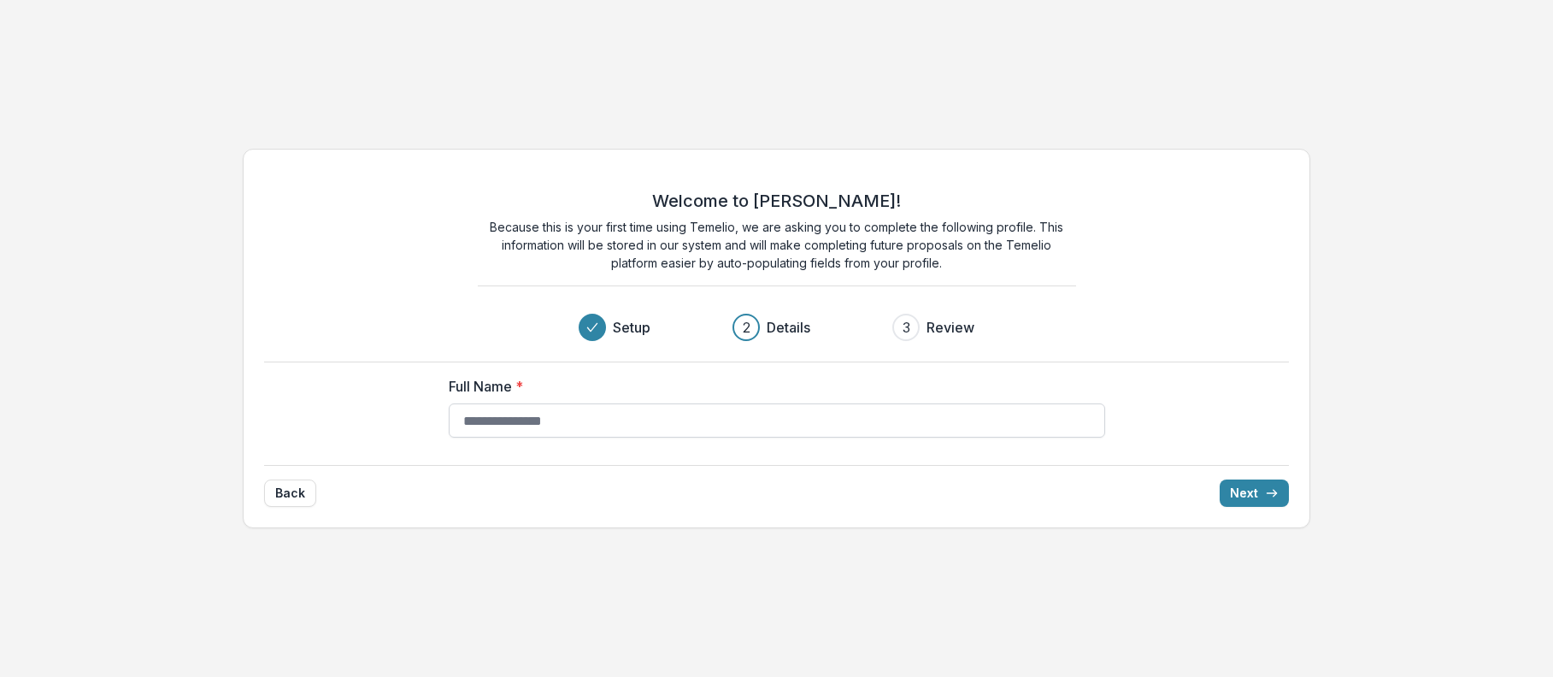  Describe the element at coordinates (906, 327) in the screenshot. I see `div: 3` at that location.